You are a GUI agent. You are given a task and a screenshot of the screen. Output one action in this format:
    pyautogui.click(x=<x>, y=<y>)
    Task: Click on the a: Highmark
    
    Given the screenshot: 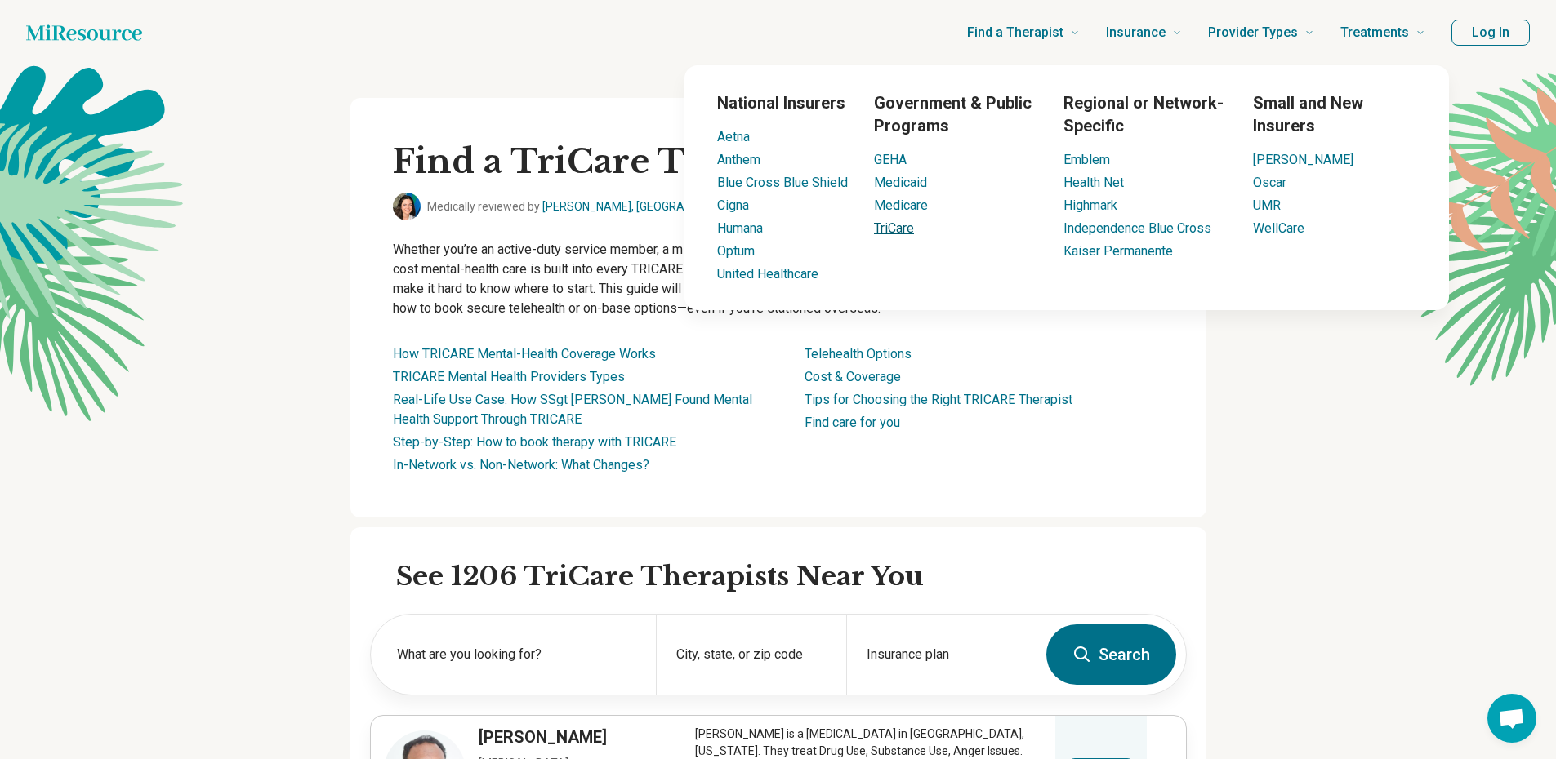 What is the action you would take?
    pyautogui.click(x=1090, y=205)
    